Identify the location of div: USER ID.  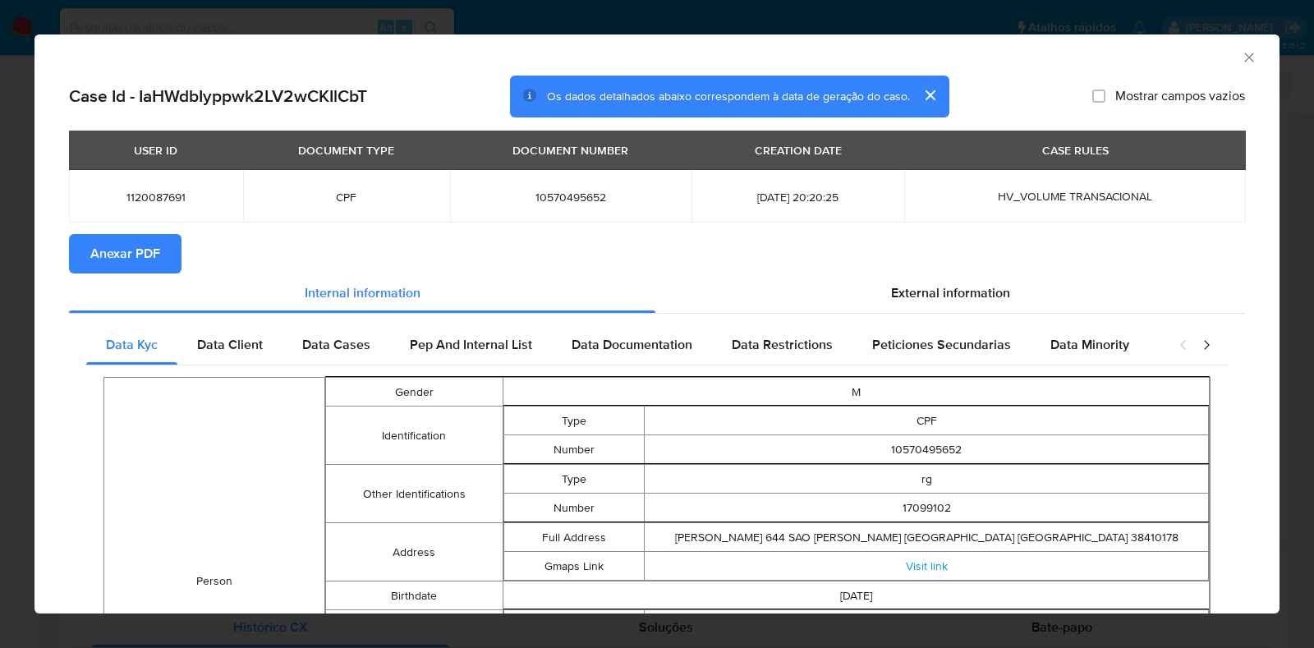
(155, 150).